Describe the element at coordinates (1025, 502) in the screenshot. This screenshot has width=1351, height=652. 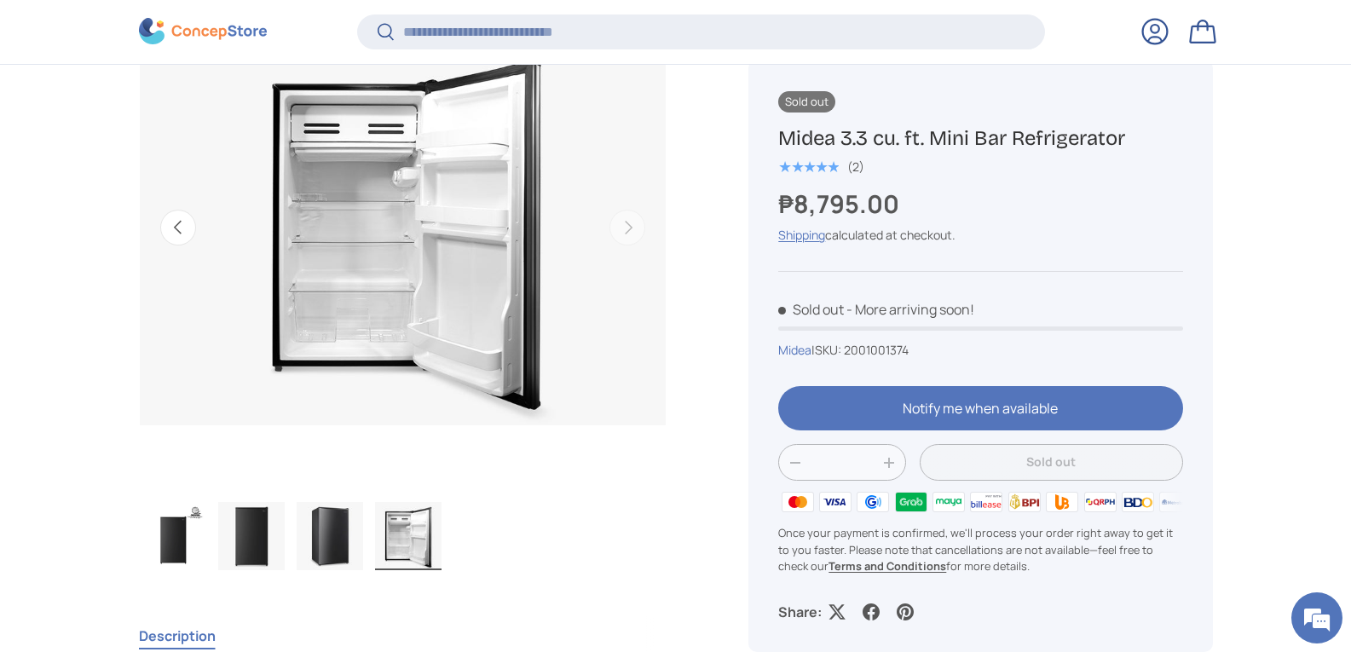
I see `img: bpi` at that location.